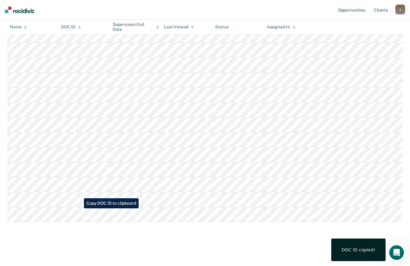 The width and height of the screenshot is (410, 266). Describe the element at coordinates (71, 27) in the screenshot. I see `div: DOC ID` at that location.